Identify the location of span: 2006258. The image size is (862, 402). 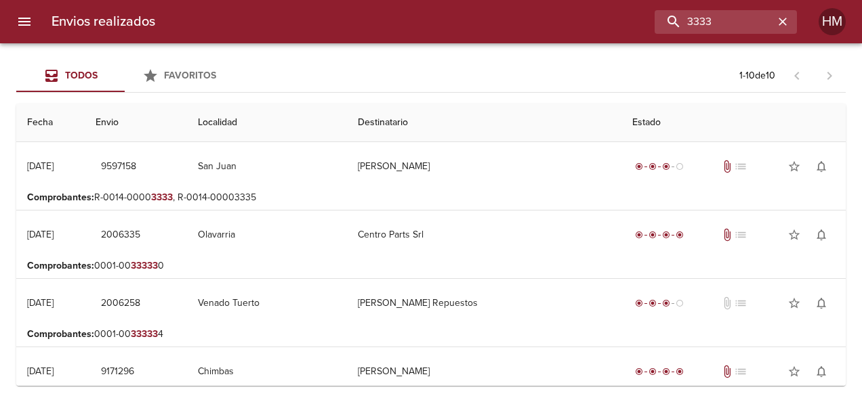
(121, 303).